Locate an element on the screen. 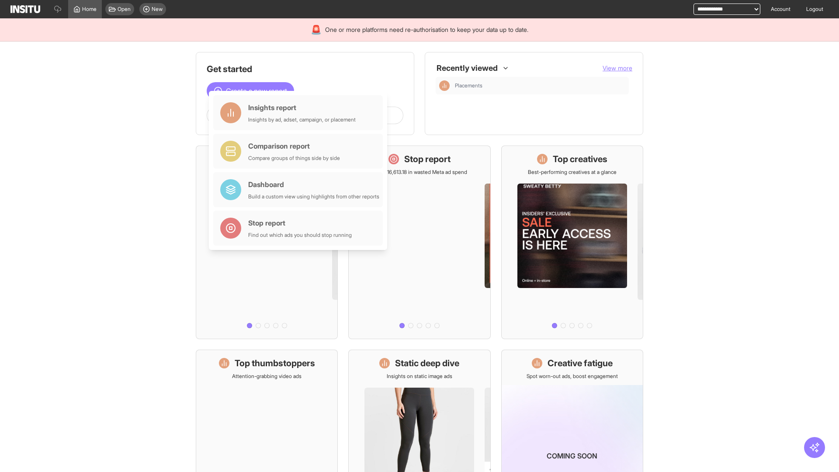  div: Build a custom view using highlights from other reports is located at coordinates (314, 197).